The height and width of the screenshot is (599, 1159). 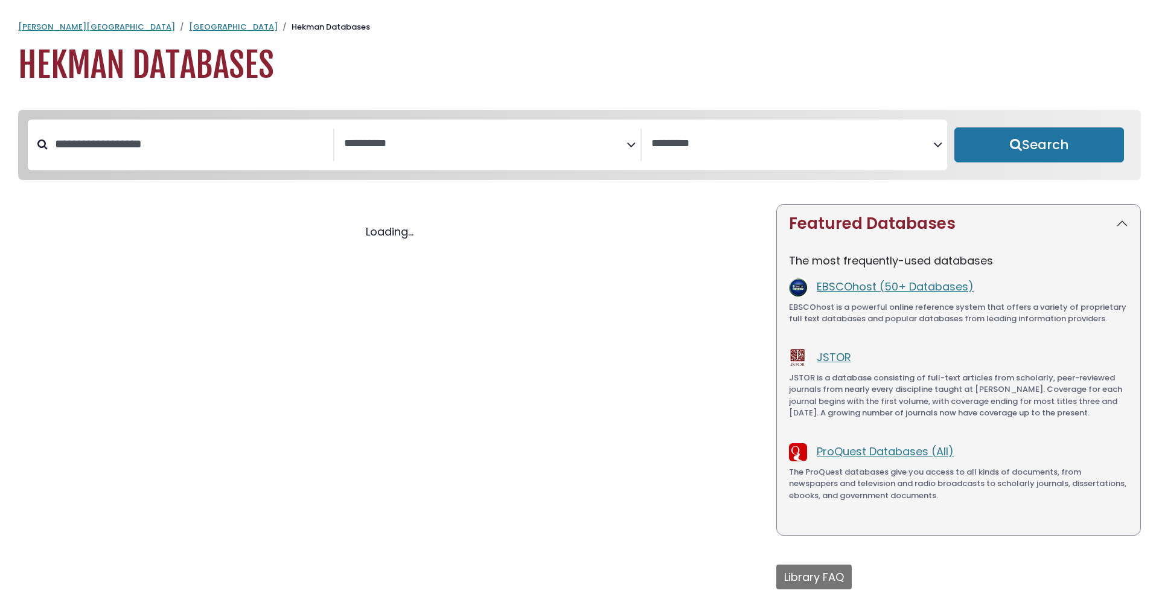 What do you see at coordinates (580, 145) in the screenshot?
I see `nav: Search filters` at bounding box center [580, 145].